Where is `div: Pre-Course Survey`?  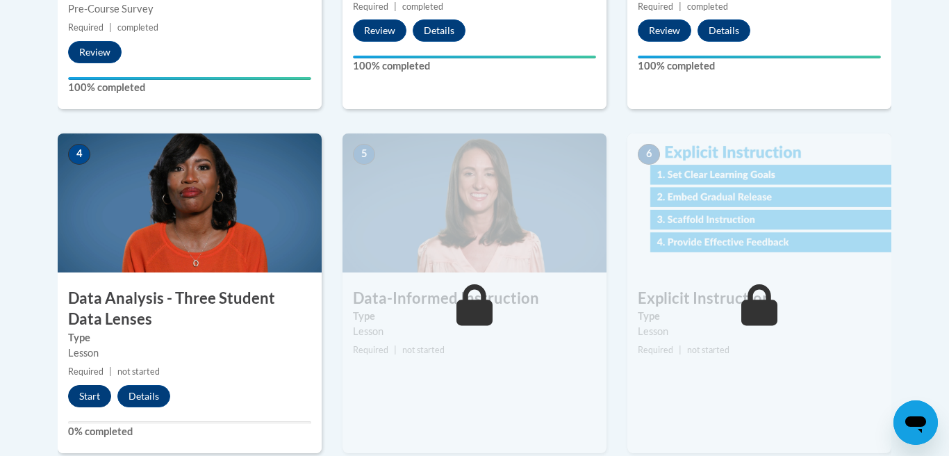 div: Pre-Course Survey is located at coordinates (190, 9).